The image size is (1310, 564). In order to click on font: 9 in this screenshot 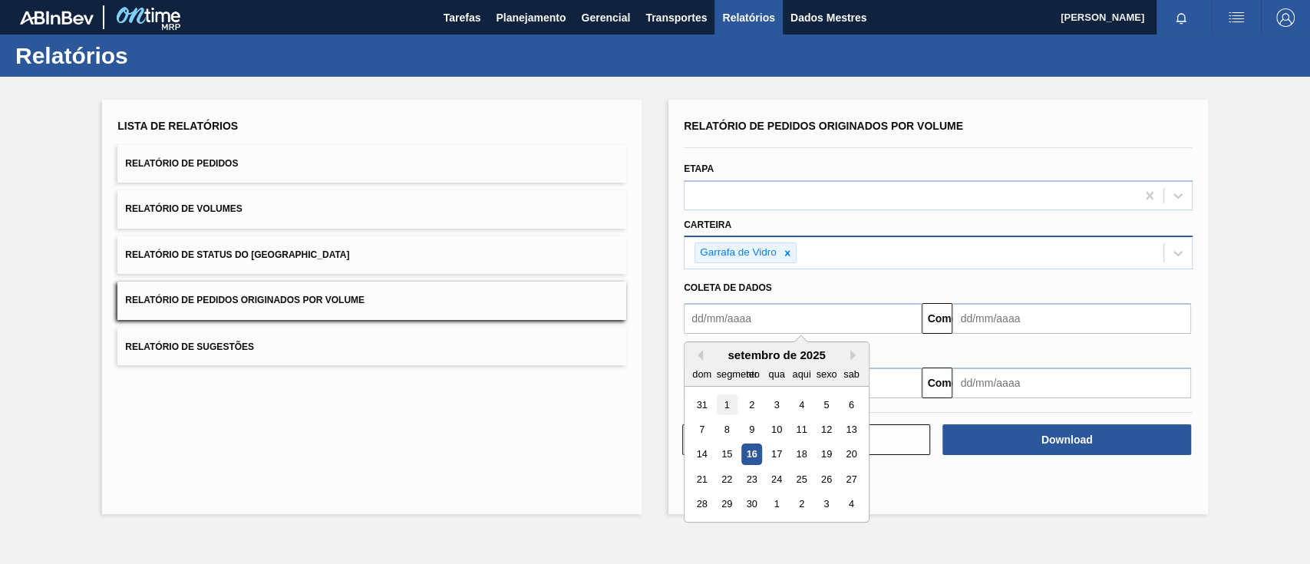, I will do `click(751, 429)`.